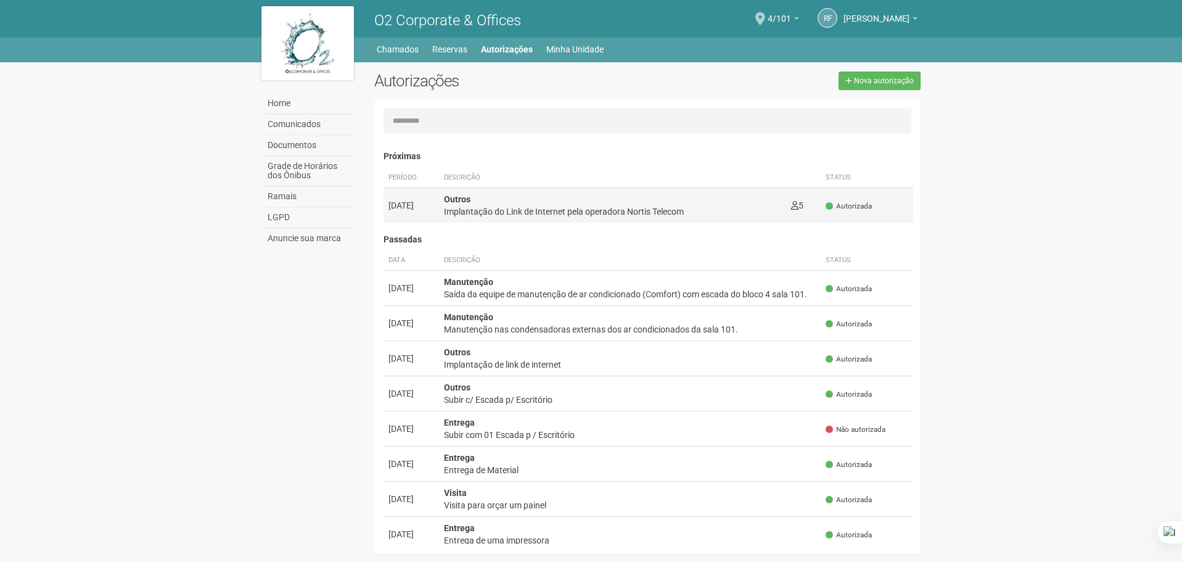  Describe the element at coordinates (884, 81) in the screenshot. I see `span: Nova autorização` at that location.